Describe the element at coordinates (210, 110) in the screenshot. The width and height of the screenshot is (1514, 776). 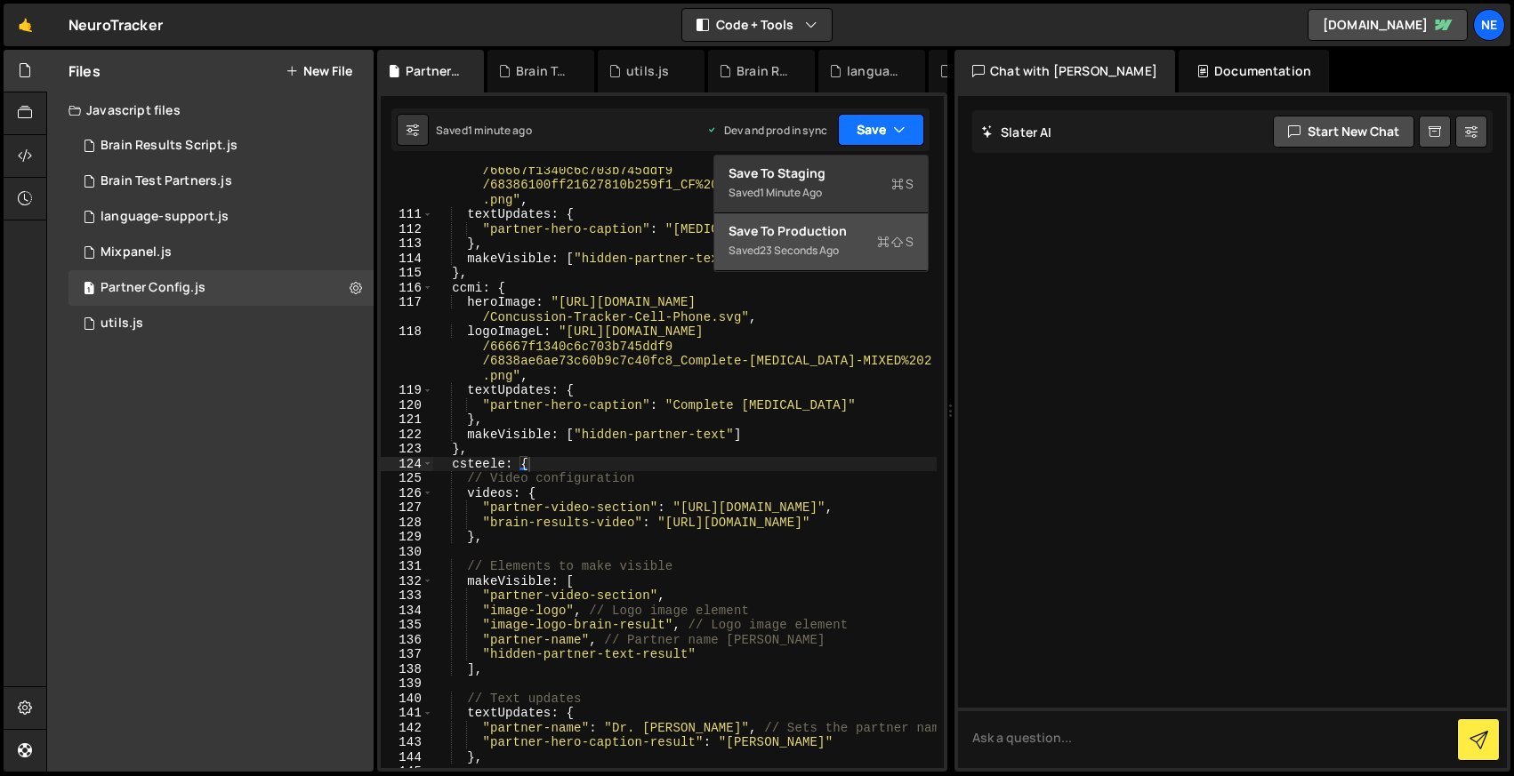
I see `div: Javascript files` at that location.